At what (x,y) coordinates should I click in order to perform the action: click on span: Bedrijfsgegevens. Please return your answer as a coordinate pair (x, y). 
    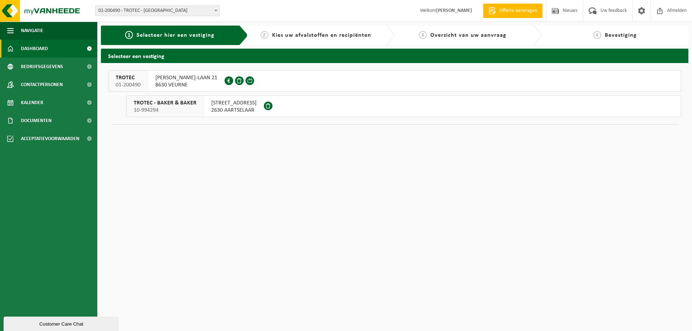
    Looking at the image, I should click on (42, 67).